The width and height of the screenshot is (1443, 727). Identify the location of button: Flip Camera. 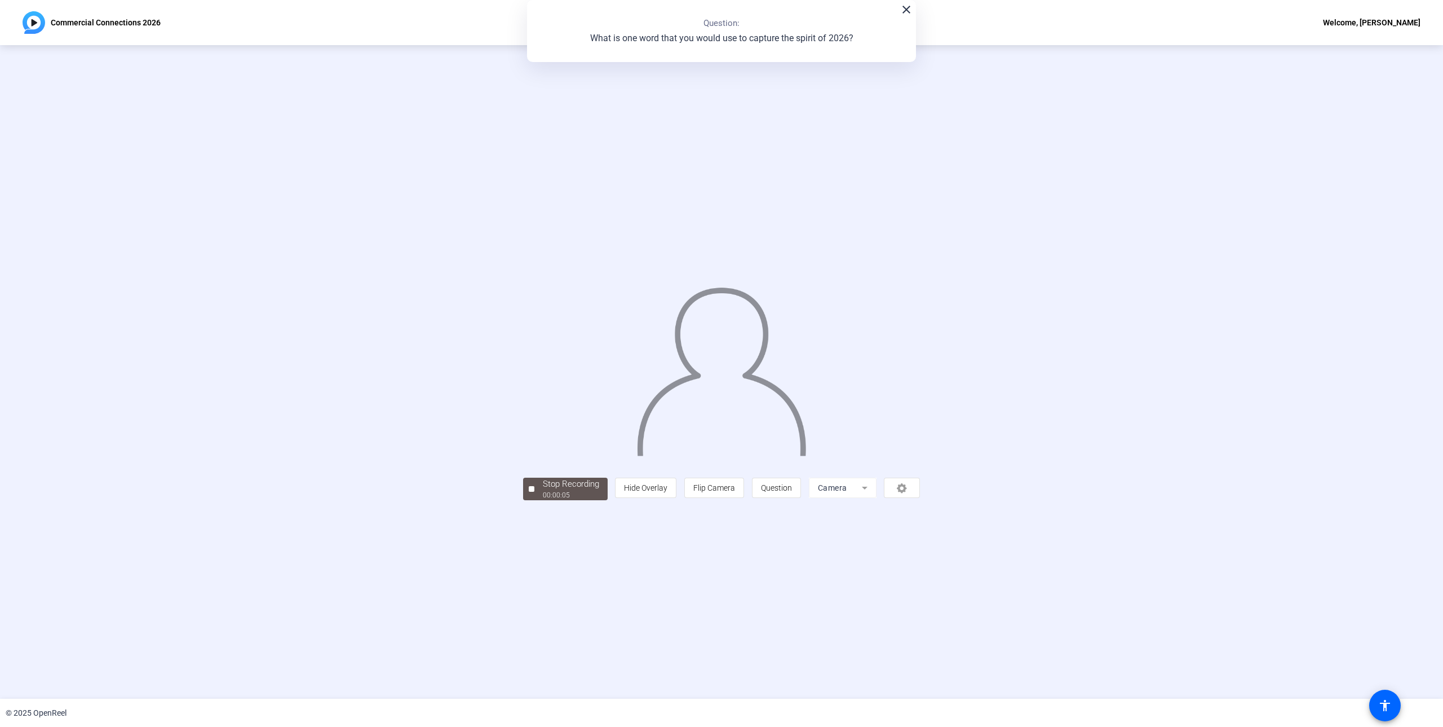
(714, 488).